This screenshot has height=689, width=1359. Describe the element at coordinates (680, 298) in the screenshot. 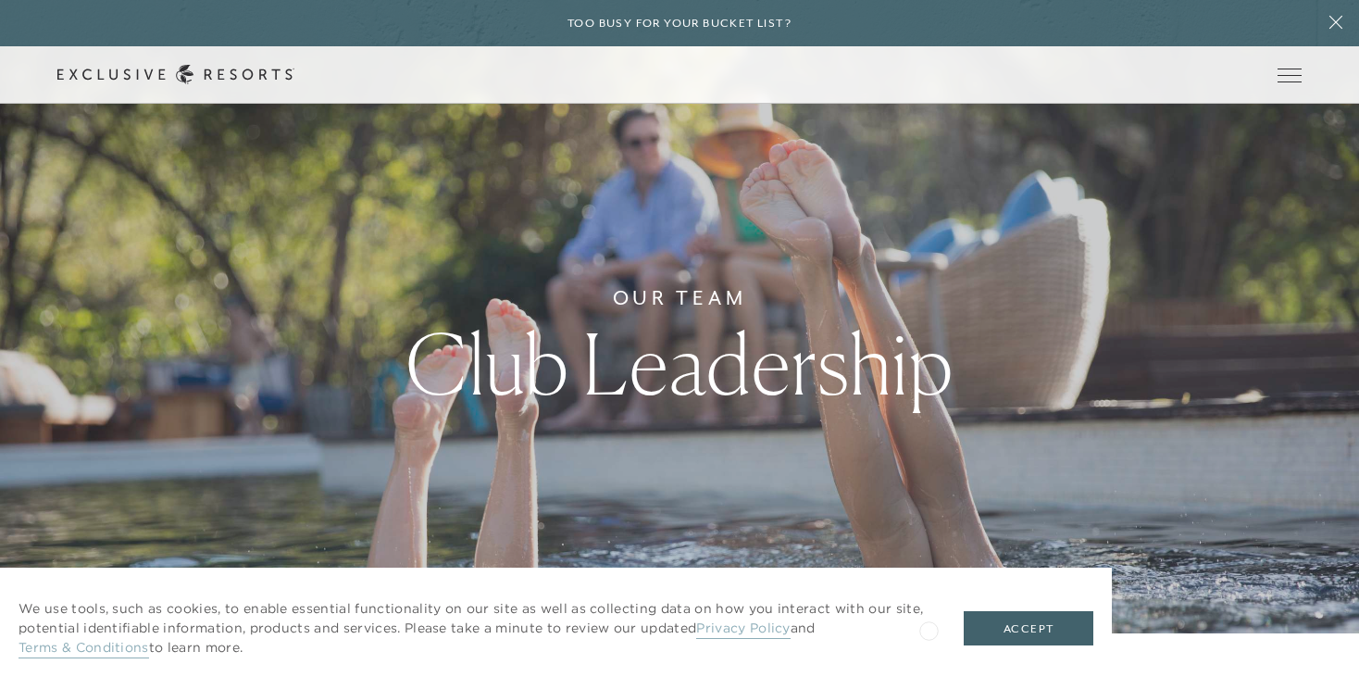

I see `h6: Our Team` at that location.